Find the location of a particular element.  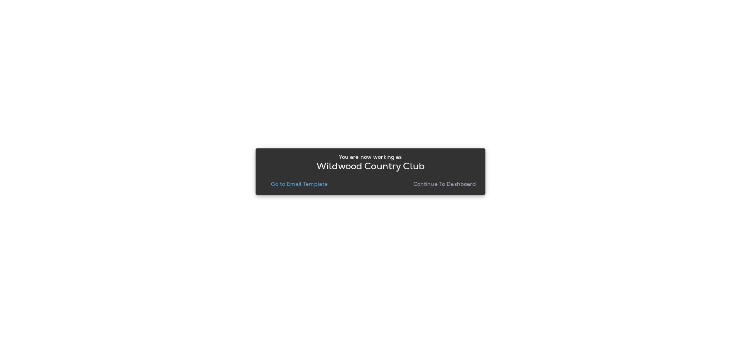

p: Continue to Dashboard is located at coordinates (445, 184).